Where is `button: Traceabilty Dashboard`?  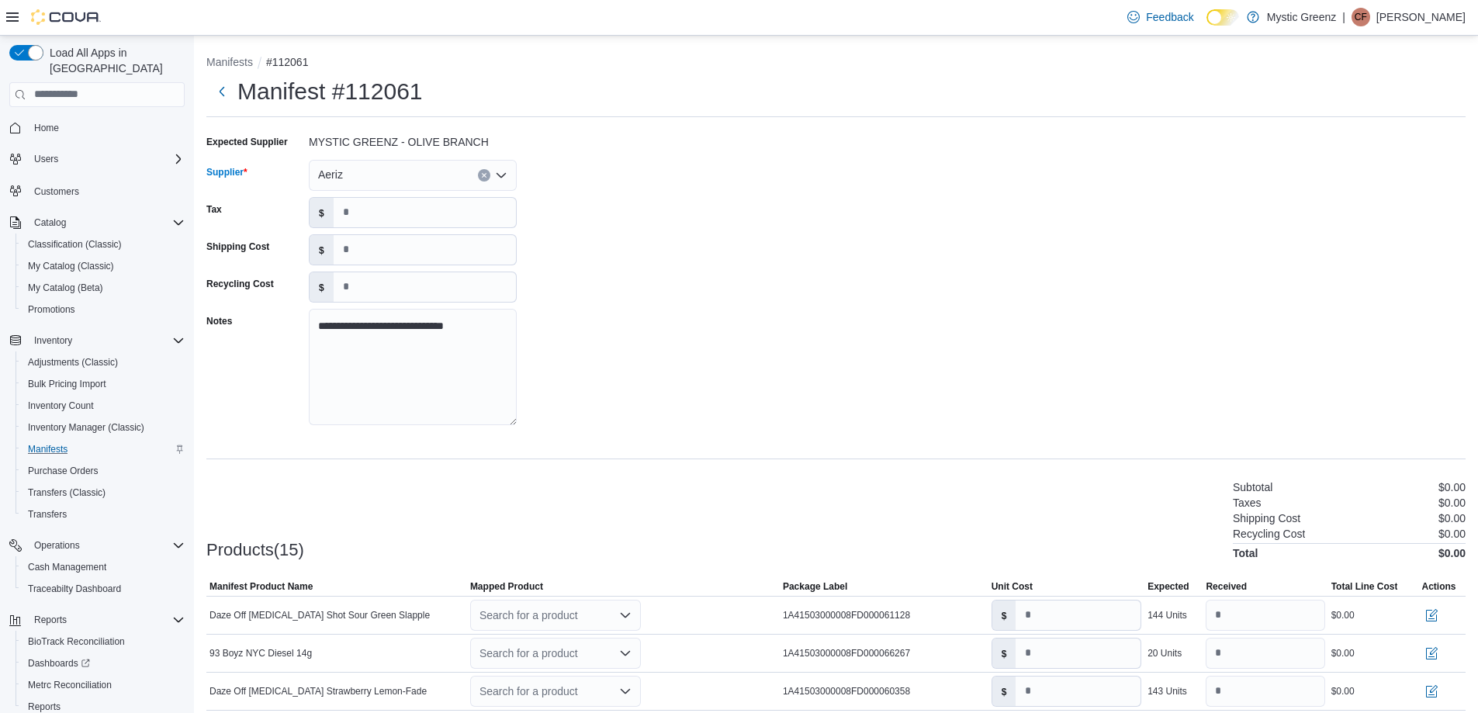
button: Traceabilty Dashboard is located at coordinates (103, 589).